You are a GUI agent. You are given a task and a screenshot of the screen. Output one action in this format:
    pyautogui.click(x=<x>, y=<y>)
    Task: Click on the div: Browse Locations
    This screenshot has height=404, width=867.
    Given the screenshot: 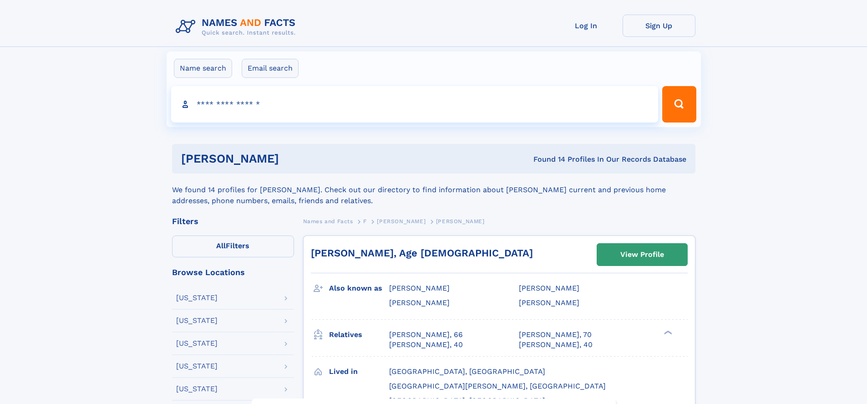 What is the action you would take?
    pyautogui.click(x=233, y=272)
    